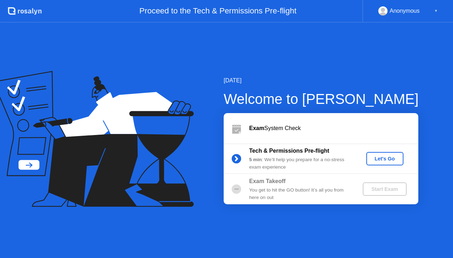  Describe the element at coordinates (384, 189) in the screenshot. I see `div: Start Exam` at that location.